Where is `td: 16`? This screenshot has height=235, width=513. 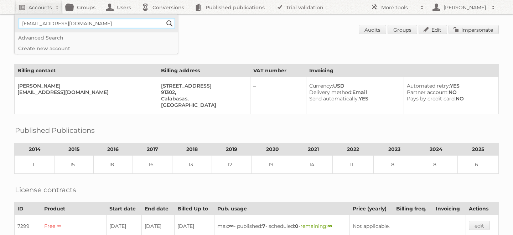 td: 16 is located at coordinates (153, 165).